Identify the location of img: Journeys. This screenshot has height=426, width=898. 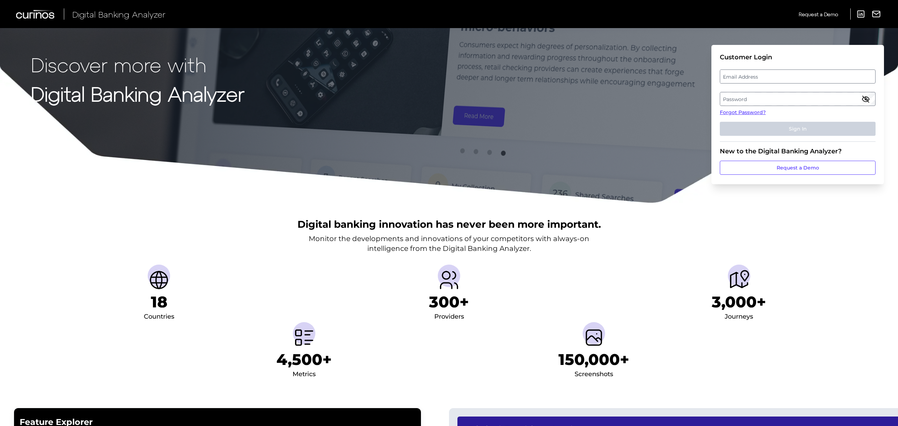
(739, 280).